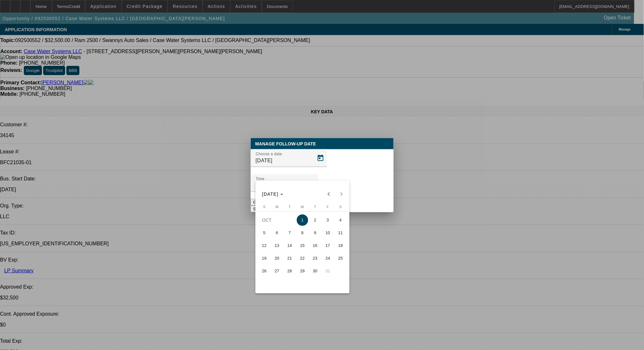 The height and width of the screenshot is (350, 644). What do you see at coordinates (341, 258) in the screenshot?
I see `span: 25` at bounding box center [341, 258].